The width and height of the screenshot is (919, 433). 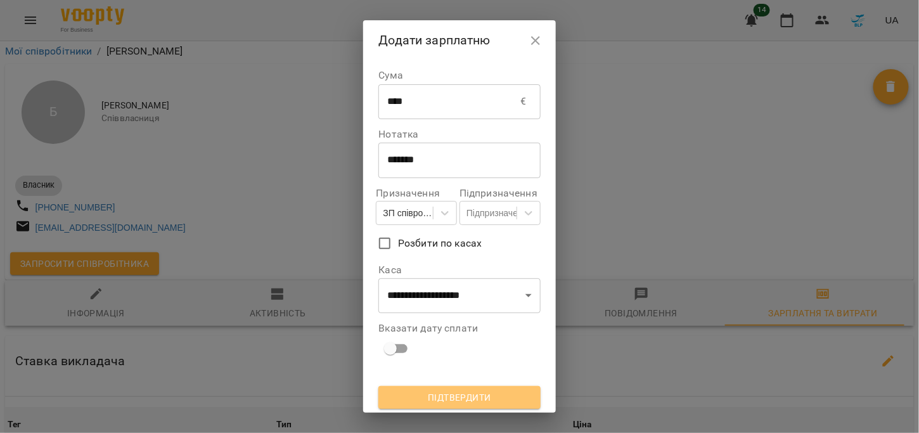 I want to click on div: ЗП співробітникам, so click(x=408, y=213).